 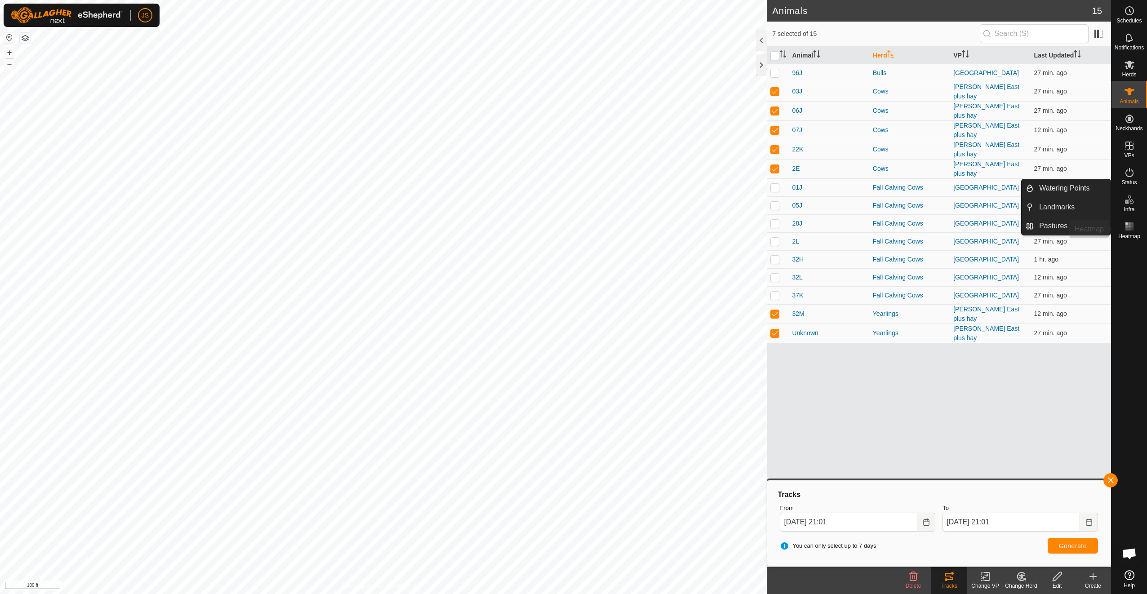 I want to click on div: Create, so click(x=1093, y=586).